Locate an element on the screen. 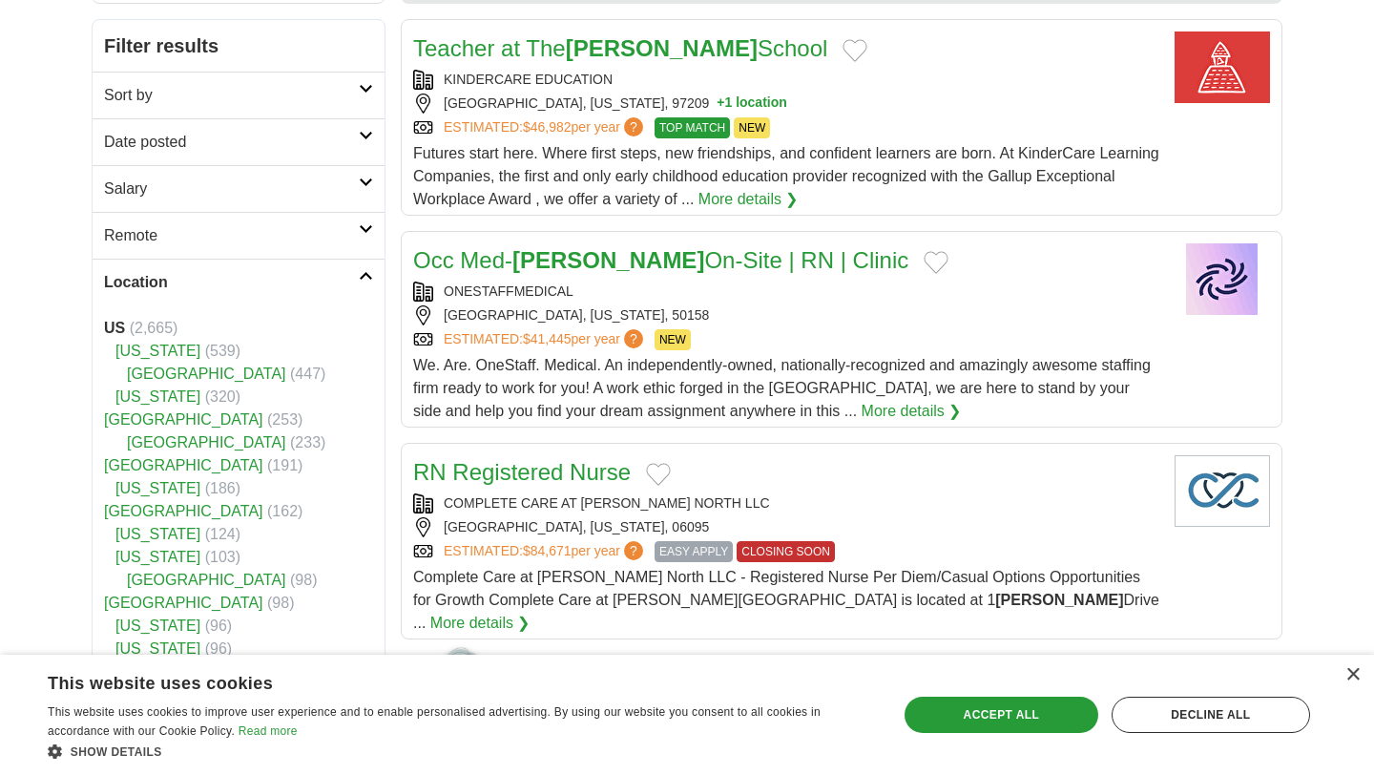  div: Close is located at coordinates (1352, 674).